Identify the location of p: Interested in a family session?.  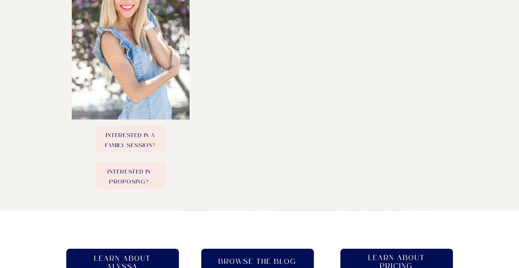
(130, 139).